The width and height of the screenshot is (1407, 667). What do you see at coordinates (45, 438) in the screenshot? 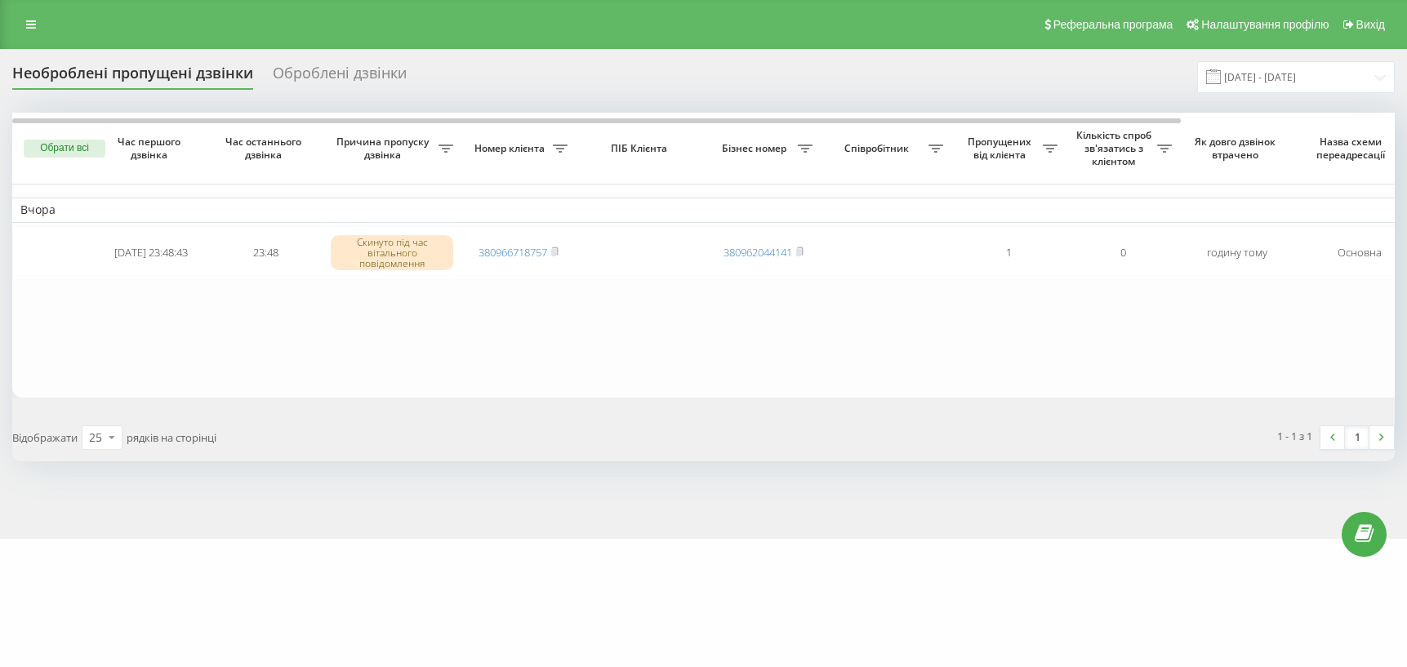
I see `span: Відображати` at bounding box center [45, 438].